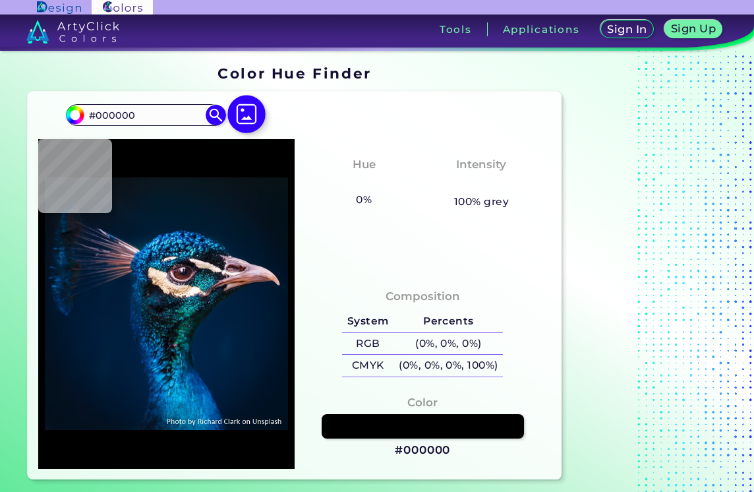 Image resolution: width=754 pixels, height=492 pixels. Describe the element at coordinates (541, 29) in the screenshot. I see `h3: Applications` at that location.